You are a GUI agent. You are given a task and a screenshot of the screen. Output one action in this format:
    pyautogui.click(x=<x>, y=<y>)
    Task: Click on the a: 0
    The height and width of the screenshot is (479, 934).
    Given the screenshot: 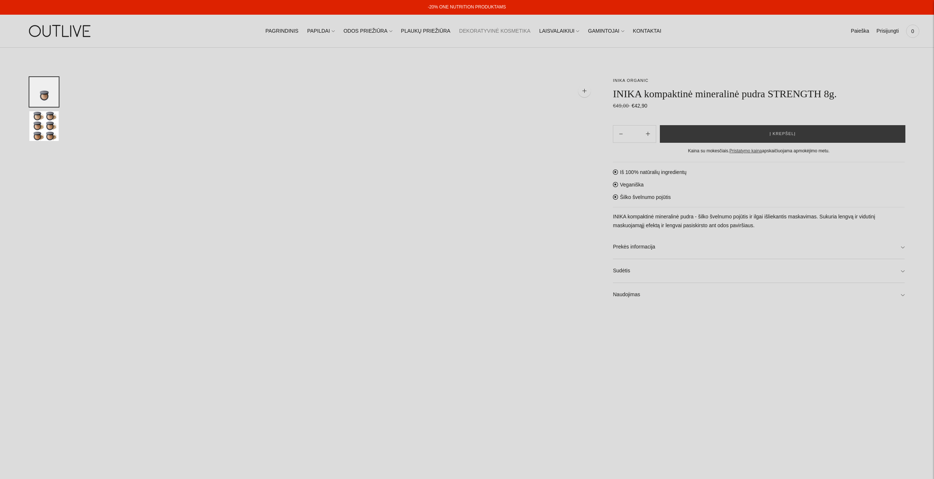 What is the action you would take?
    pyautogui.click(x=913, y=31)
    